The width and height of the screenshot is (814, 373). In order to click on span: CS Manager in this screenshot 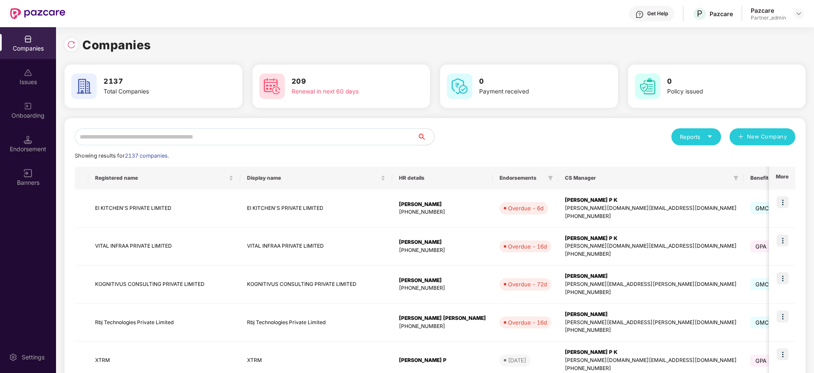, I will do `click(647, 178)`.